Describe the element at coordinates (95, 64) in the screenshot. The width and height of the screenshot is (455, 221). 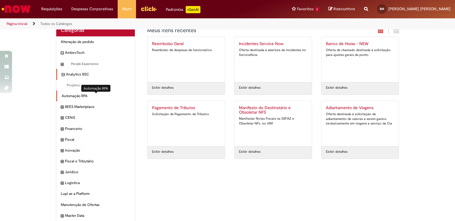
I see `div: expandir categoria People Experience People Experience` at that location.